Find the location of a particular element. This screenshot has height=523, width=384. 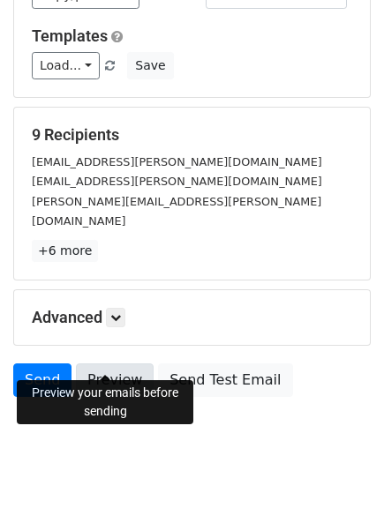

h5: Advanced is located at coordinates (191, 318).